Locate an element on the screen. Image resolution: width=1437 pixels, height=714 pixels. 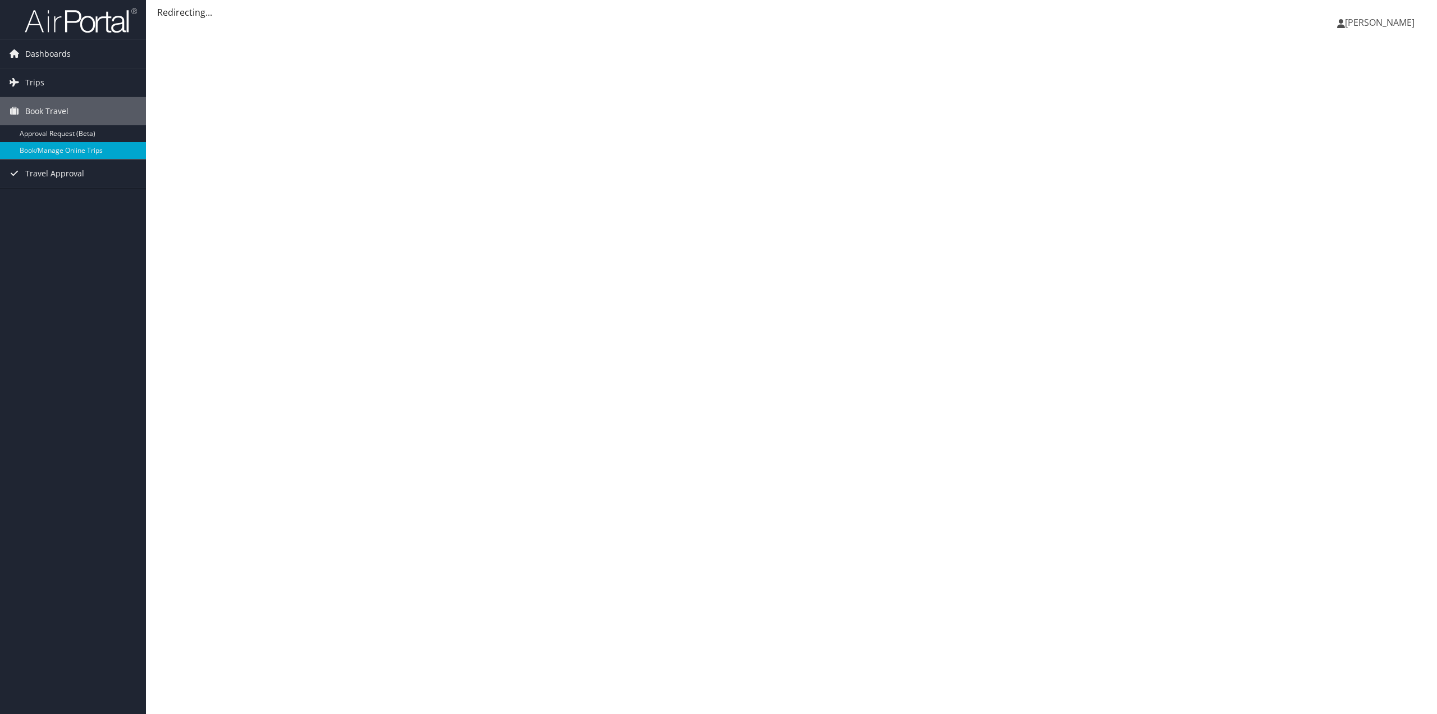
div: Redirecting... is located at coordinates (792, 12).